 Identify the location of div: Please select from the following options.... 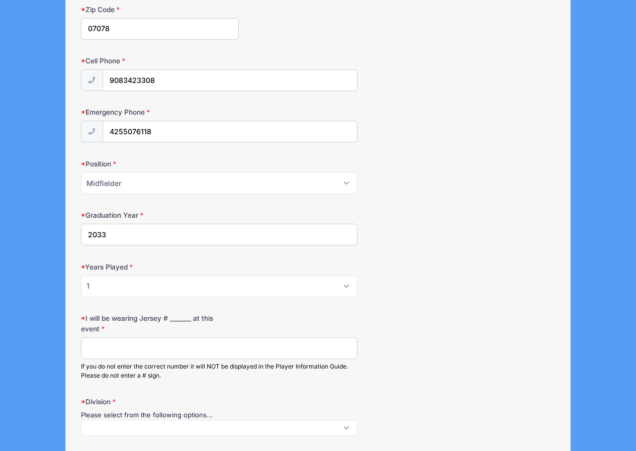
(219, 416).